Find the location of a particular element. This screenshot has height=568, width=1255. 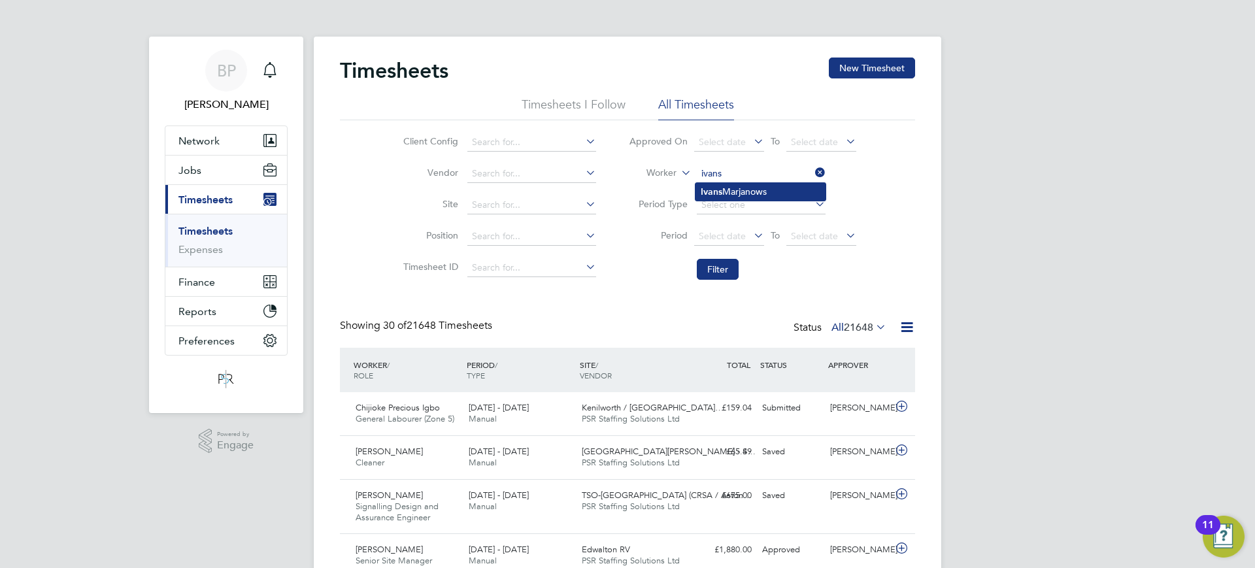

span: Network is located at coordinates (199, 141).